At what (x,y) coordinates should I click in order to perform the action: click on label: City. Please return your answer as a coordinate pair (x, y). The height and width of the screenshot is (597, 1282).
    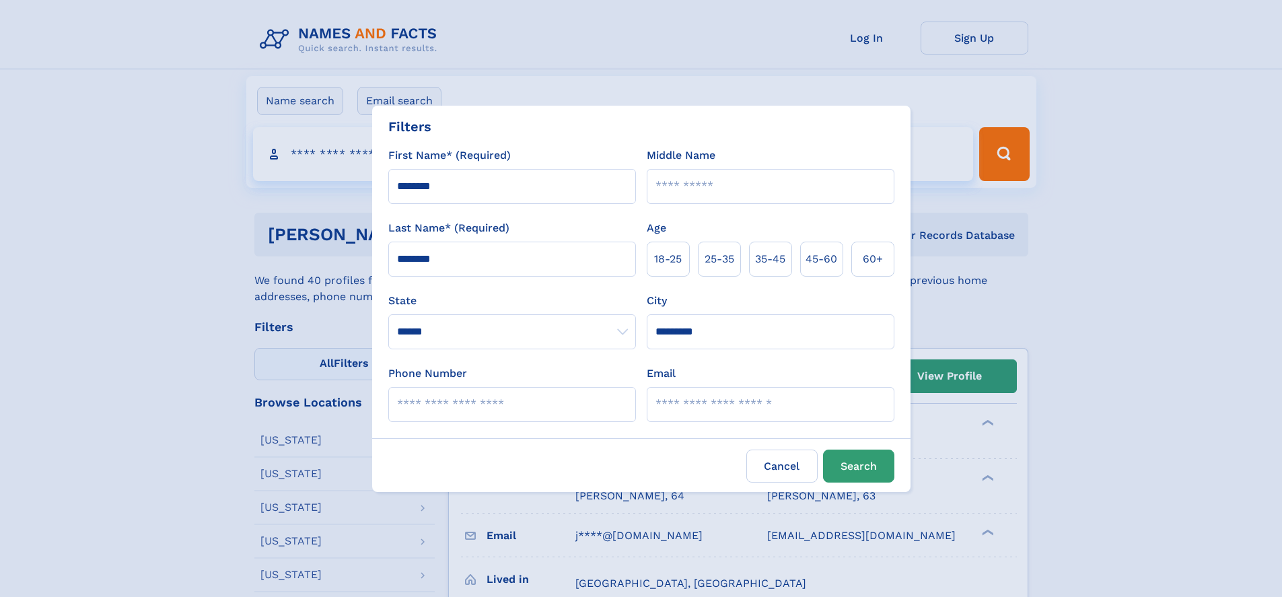
    Looking at the image, I should click on (657, 301).